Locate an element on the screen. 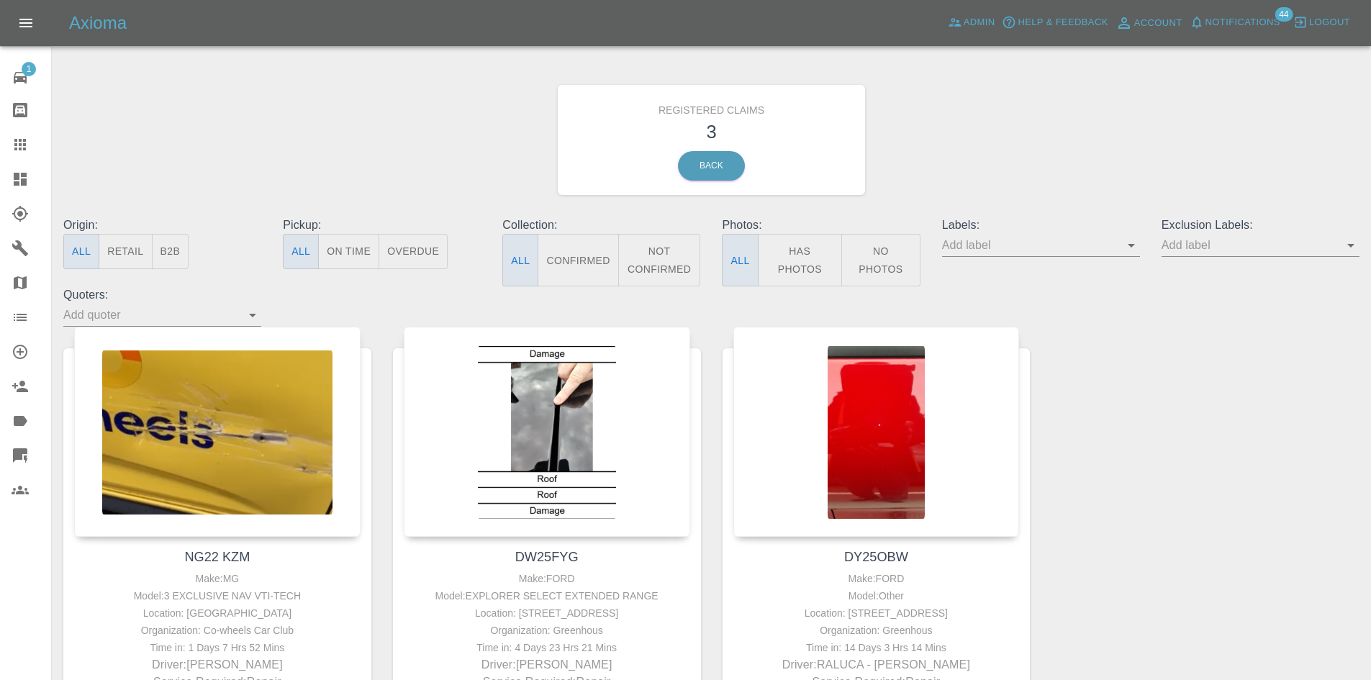 This screenshot has height=680, width=1371. p: Exclusion Labels: is located at coordinates (1260, 225).